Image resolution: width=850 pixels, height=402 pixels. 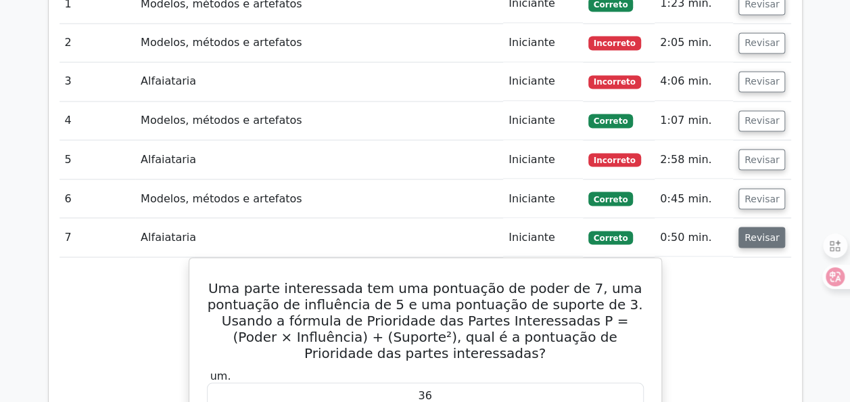 What do you see at coordinates (694, 237) in the screenshot?
I see `td: 0:50 min.` at bounding box center [694, 237].